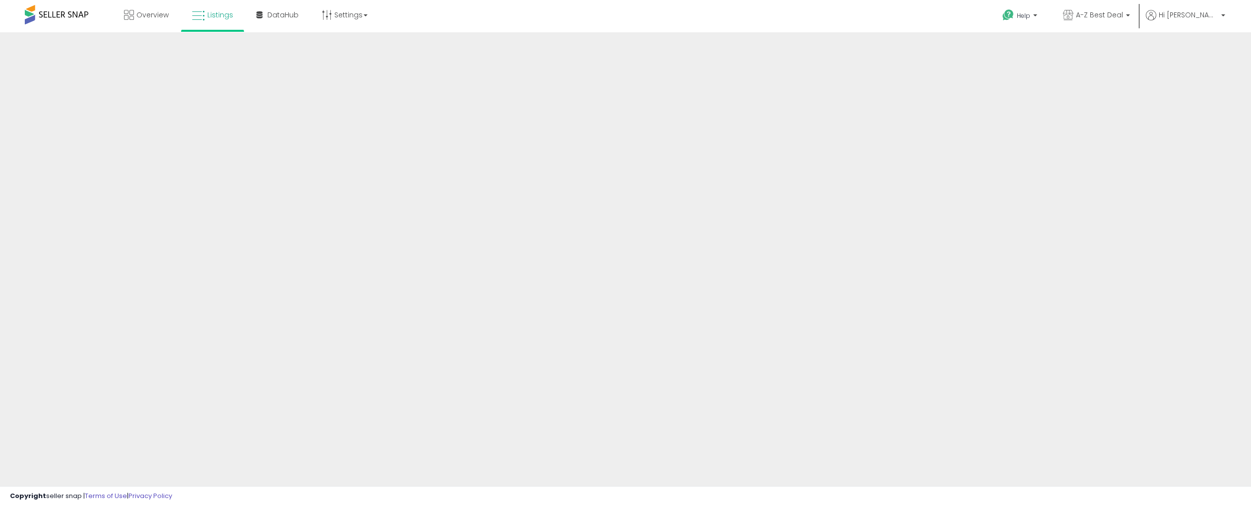 The width and height of the screenshot is (1251, 506). Describe the element at coordinates (220, 15) in the screenshot. I see `span: Listings` at that location.